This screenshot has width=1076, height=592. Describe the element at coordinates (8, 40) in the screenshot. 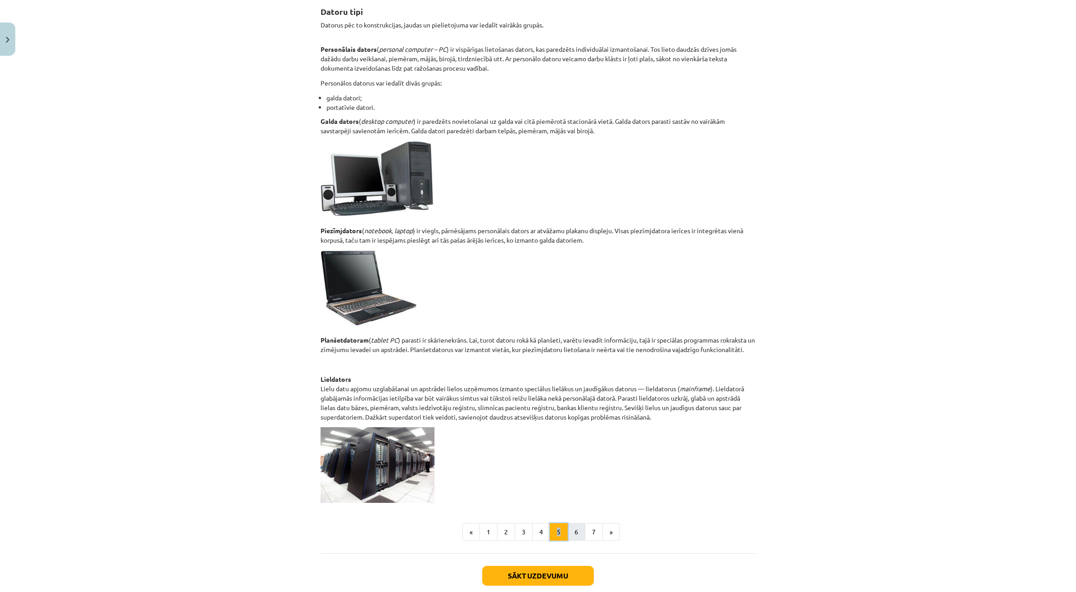

I see `img: icon-close-lesson-0947bae3869378f0d4975bcd49f059093ad1ed9edebbc8119c70593378902aed.svg` at that location.